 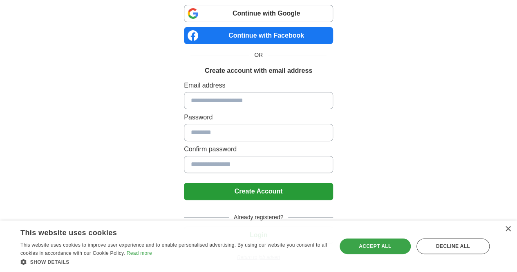 What do you see at coordinates (258, 217) in the screenshot?
I see `span: Already registered?` at bounding box center [258, 217].